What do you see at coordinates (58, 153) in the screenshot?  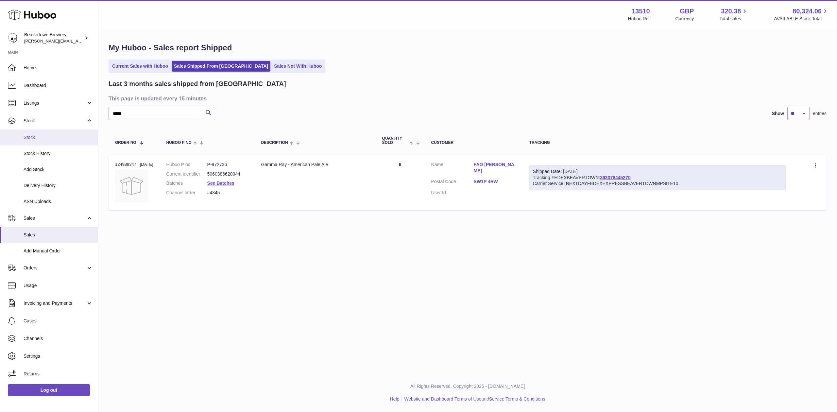 I see `span: Stock History` at bounding box center [58, 153].